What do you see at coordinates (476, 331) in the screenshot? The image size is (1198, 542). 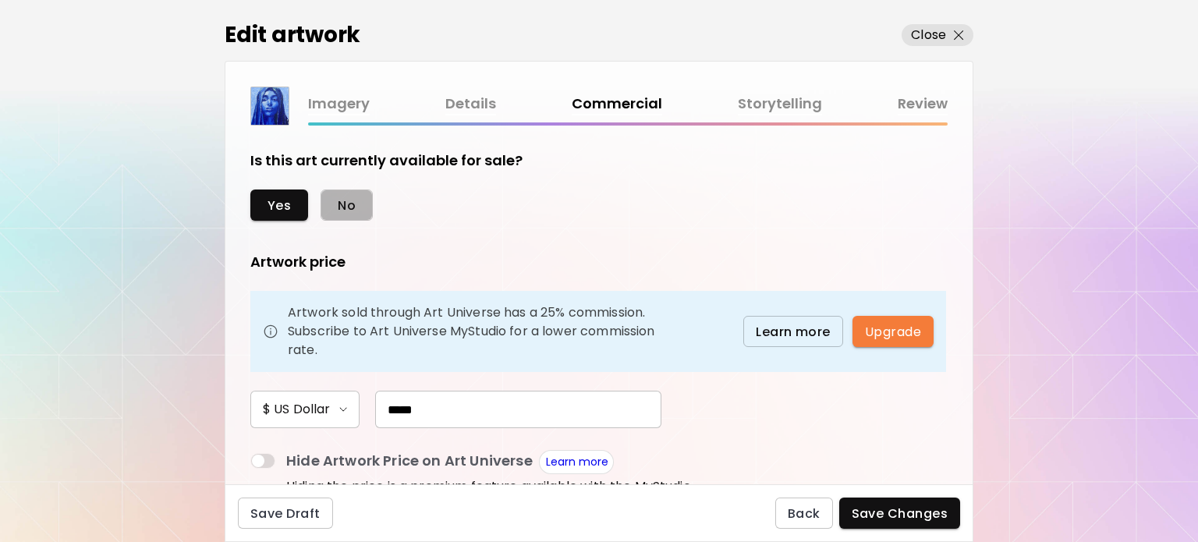 I see `p: Artwork sold through Art Universe has a 25% commission. Subscribe to Art Universe MyStudio for a ...` at bounding box center [476, 331].